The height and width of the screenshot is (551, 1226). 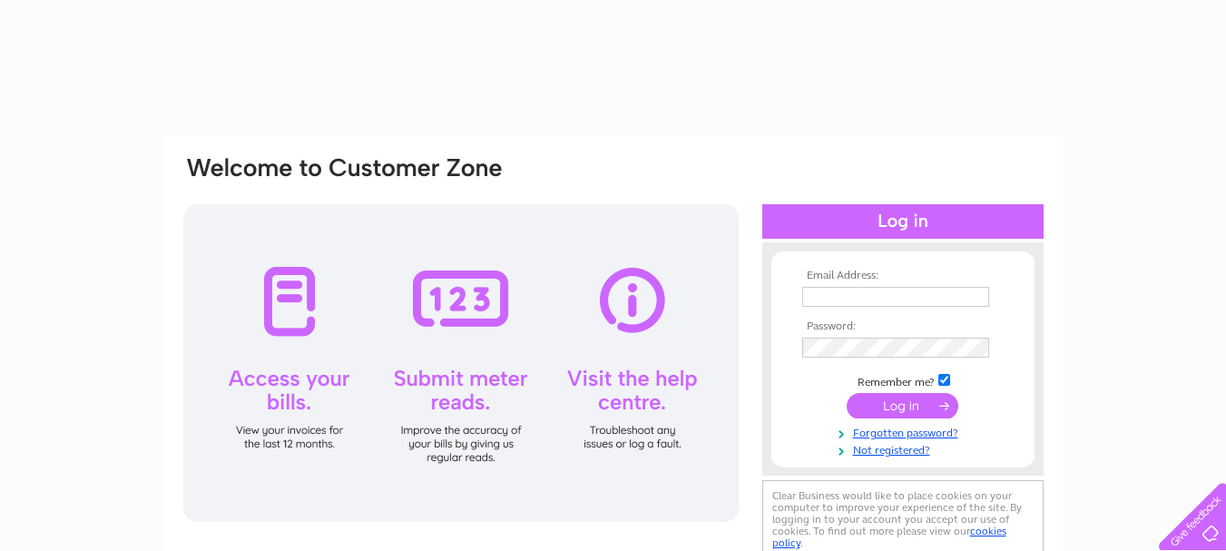 What do you see at coordinates (905, 448) in the screenshot?
I see `a: Not registered?` at bounding box center [905, 448].